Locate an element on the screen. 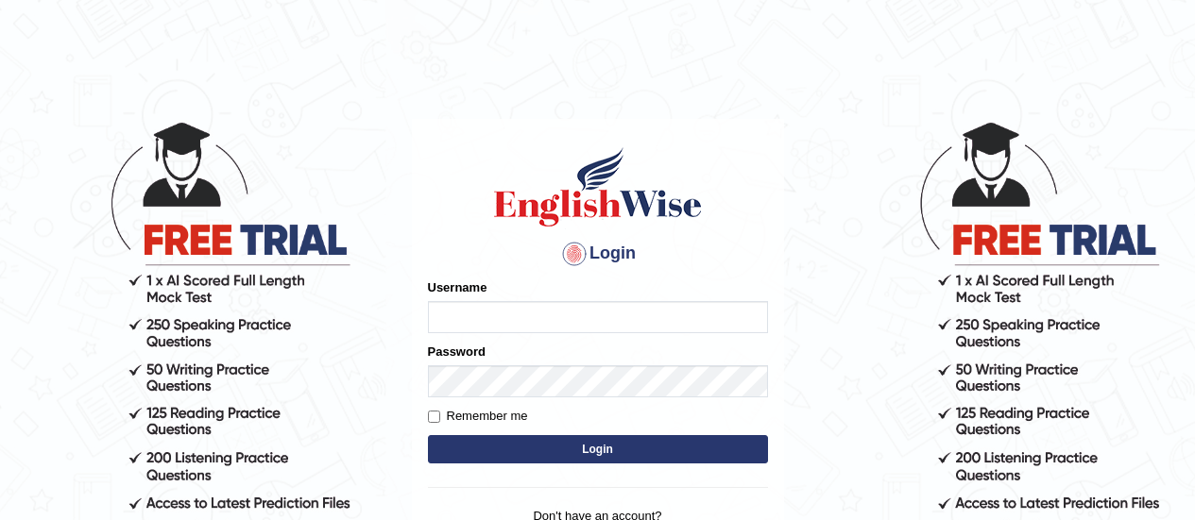 This screenshot has height=520, width=1195. h4: Login is located at coordinates (598, 254).